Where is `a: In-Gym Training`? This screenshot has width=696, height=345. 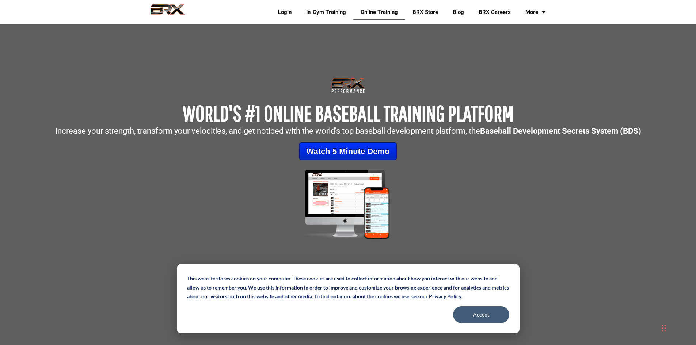
a: In-Gym Training is located at coordinates (326, 12).